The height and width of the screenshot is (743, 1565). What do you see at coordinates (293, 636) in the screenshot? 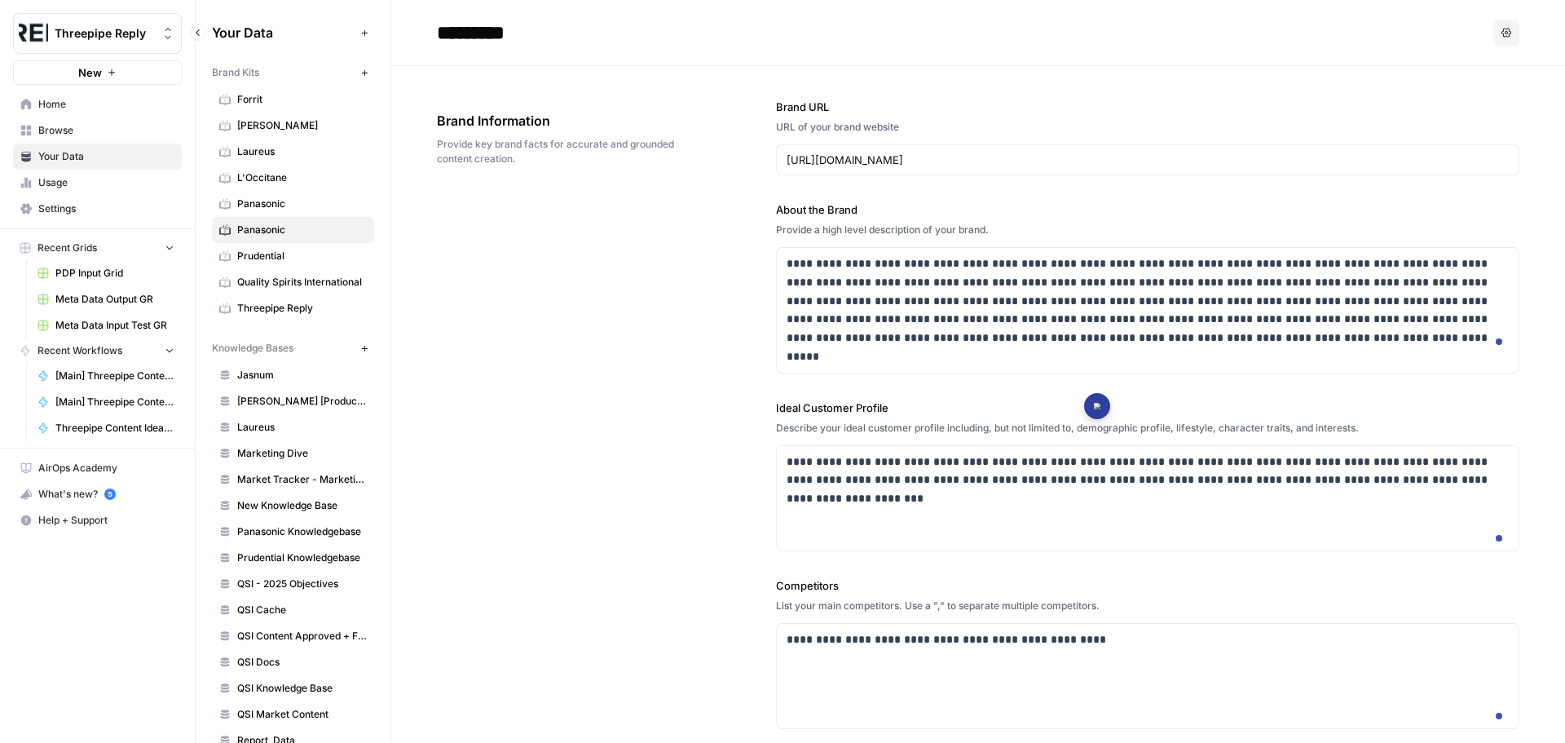
I see `a: QSI Content Approved + Feedback` at bounding box center [293, 636].